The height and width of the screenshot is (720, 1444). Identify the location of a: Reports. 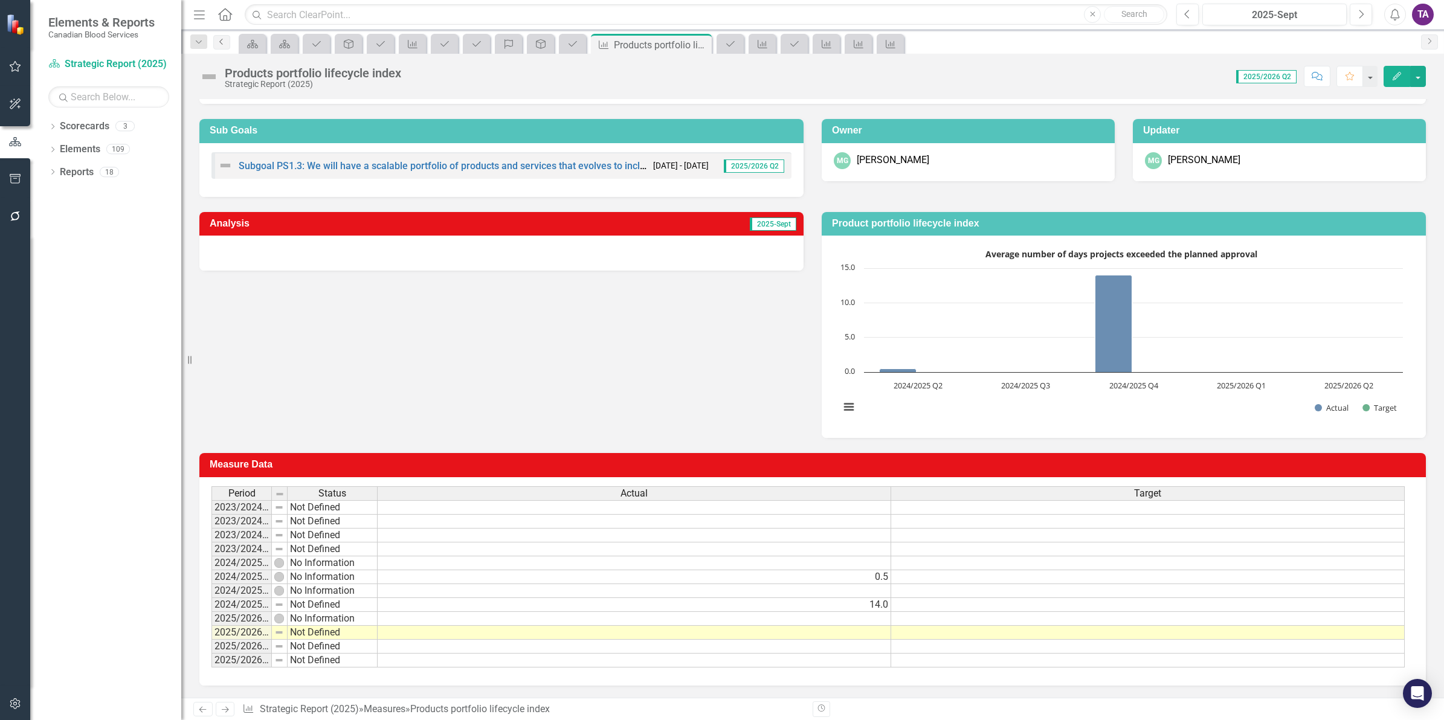
(77, 172).